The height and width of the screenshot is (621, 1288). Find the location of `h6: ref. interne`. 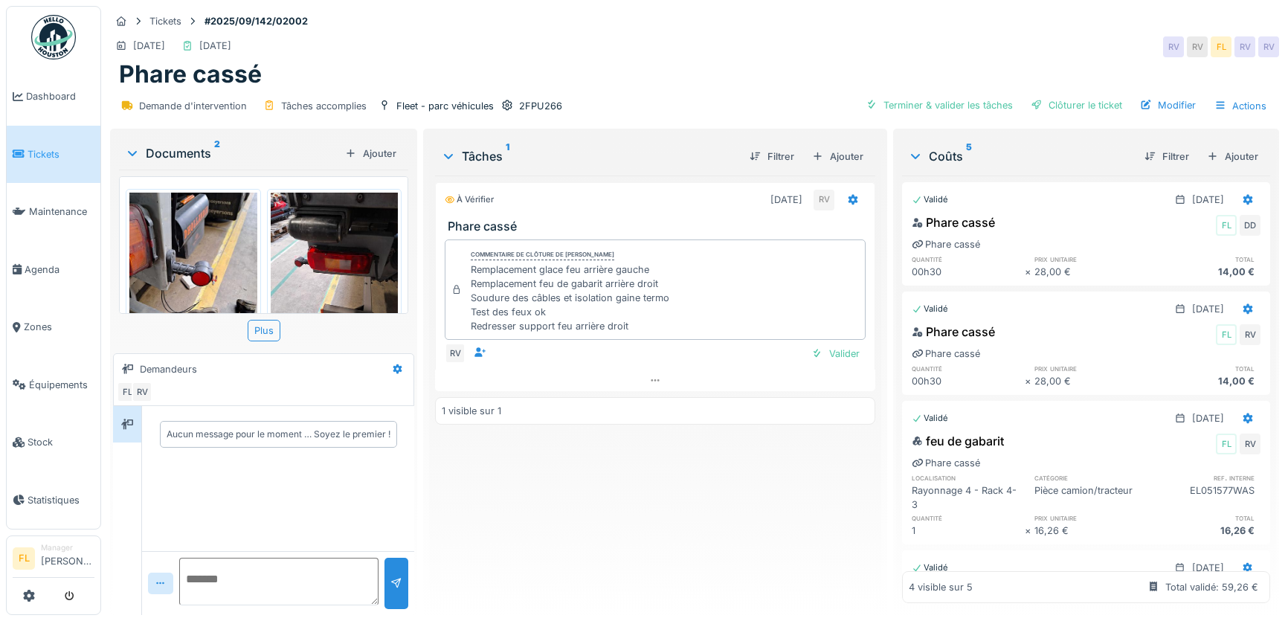

h6: ref. interne is located at coordinates (1204, 478).